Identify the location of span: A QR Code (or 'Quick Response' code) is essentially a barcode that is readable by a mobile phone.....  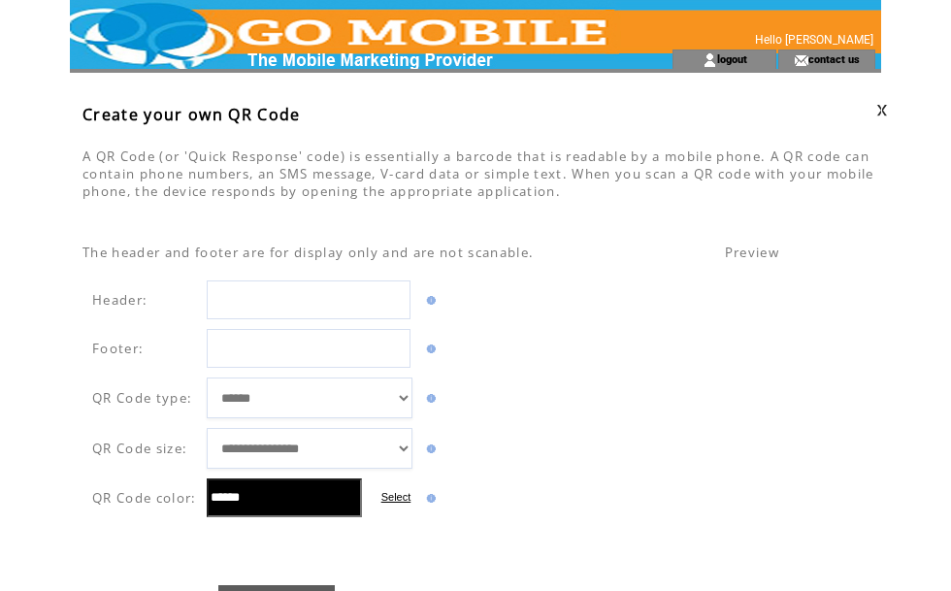
(479, 174).